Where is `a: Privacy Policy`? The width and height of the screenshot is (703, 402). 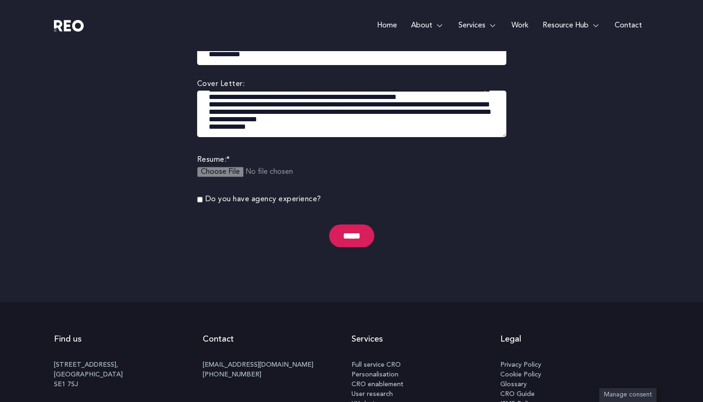
a: Privacy Policy is located at coordinates (575, 365).